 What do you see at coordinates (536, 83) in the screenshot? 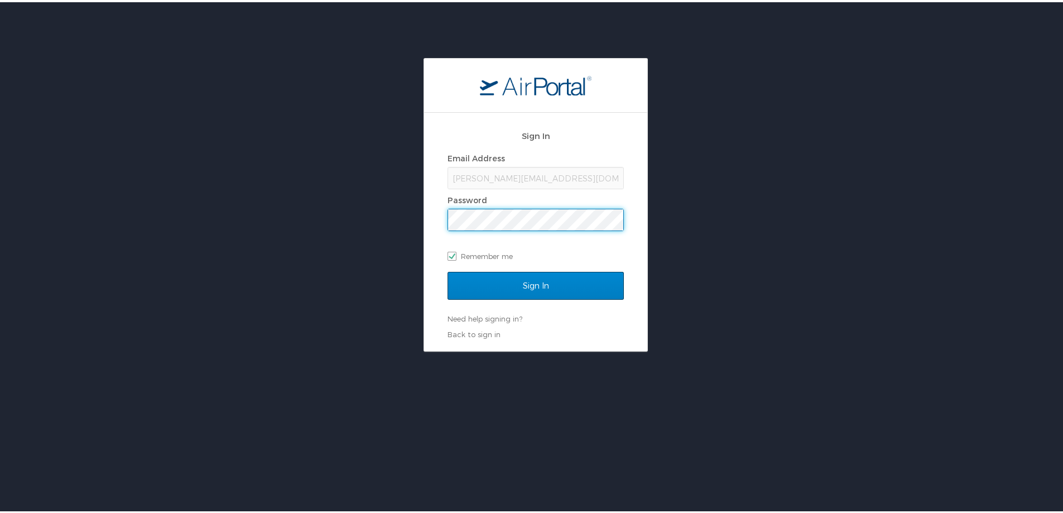
I see `img: logo` at bounding box center [536, 83].